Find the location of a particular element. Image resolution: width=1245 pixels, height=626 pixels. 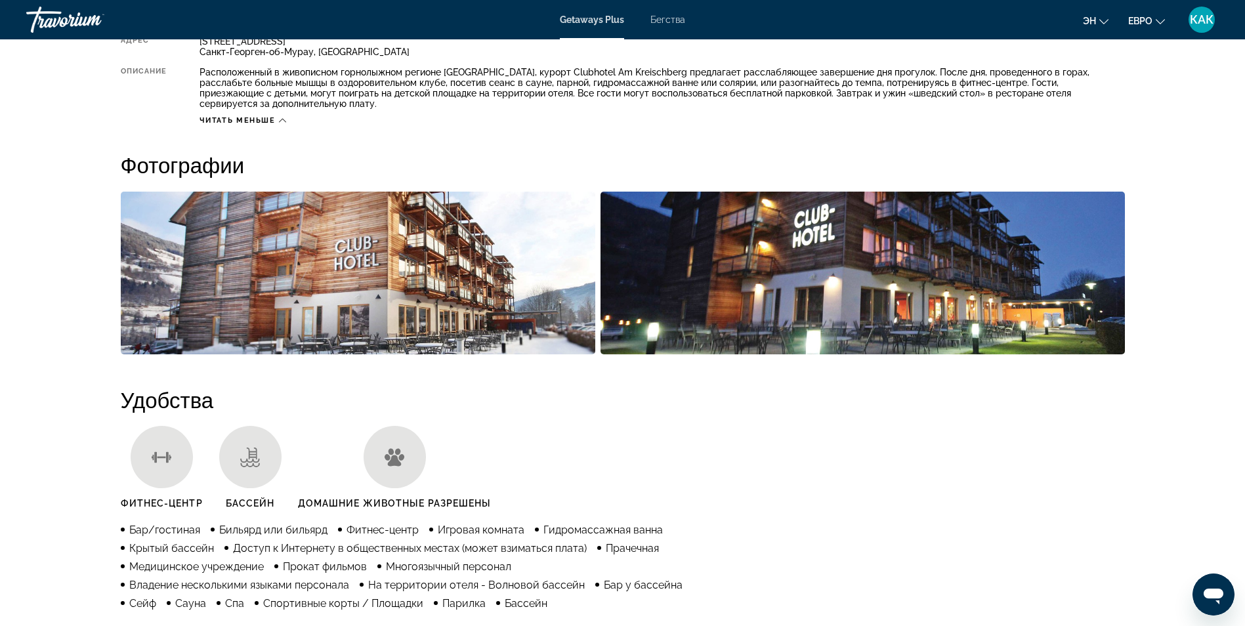

span: Владение несколькими языками персонала is located at coordinates (239, 585).